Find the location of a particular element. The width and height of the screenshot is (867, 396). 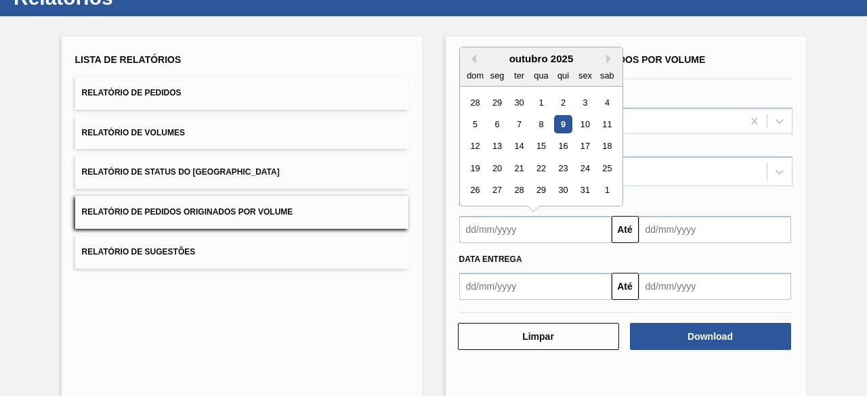

div: qui is located at coordinates (562, 75).